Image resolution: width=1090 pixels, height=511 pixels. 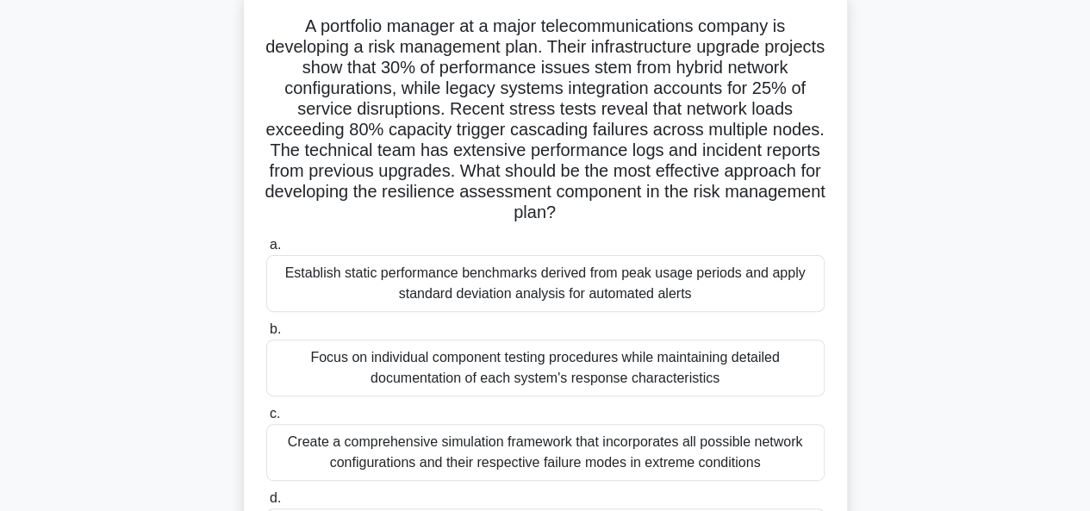 What do you see at coordinates (546, 284) in the screenshot?
I see `div: Establish static performance benchmarks derived from peak usage periods and apply standard deviat...` at bounding box center [546, 284].